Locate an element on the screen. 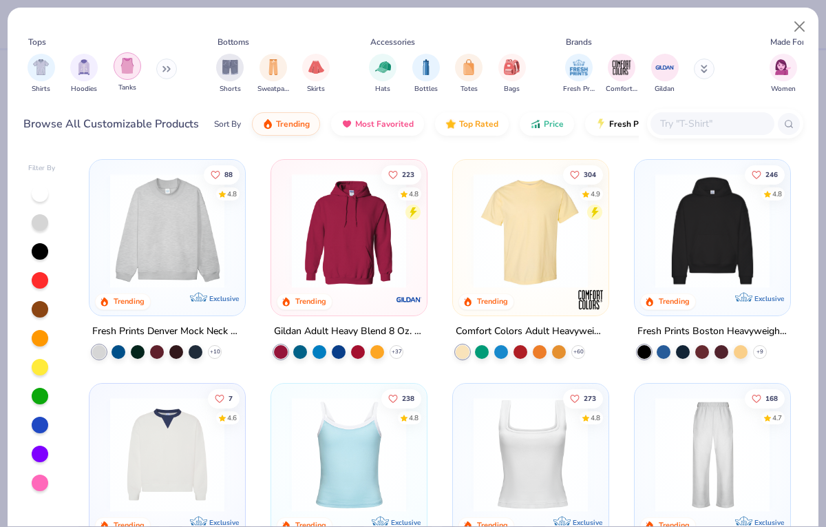 The height and width of the screenshot is (527, 826). div: Bottoms is located at coordinates (233, 42).